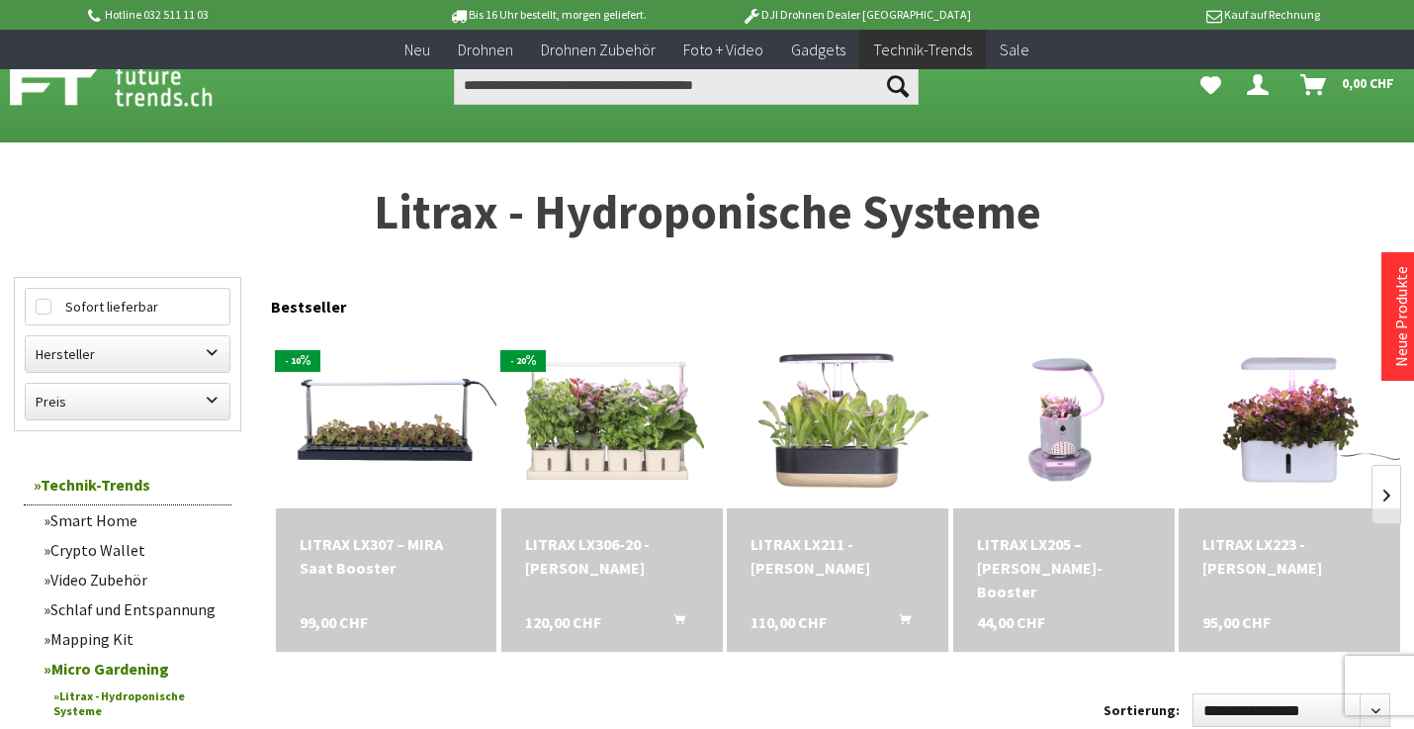 This screenshot has height=729, width=1414. Describe the element at coordinates (238, 15) in the screenshot. I see `p: Hotline 032 511 11 03` at that location.